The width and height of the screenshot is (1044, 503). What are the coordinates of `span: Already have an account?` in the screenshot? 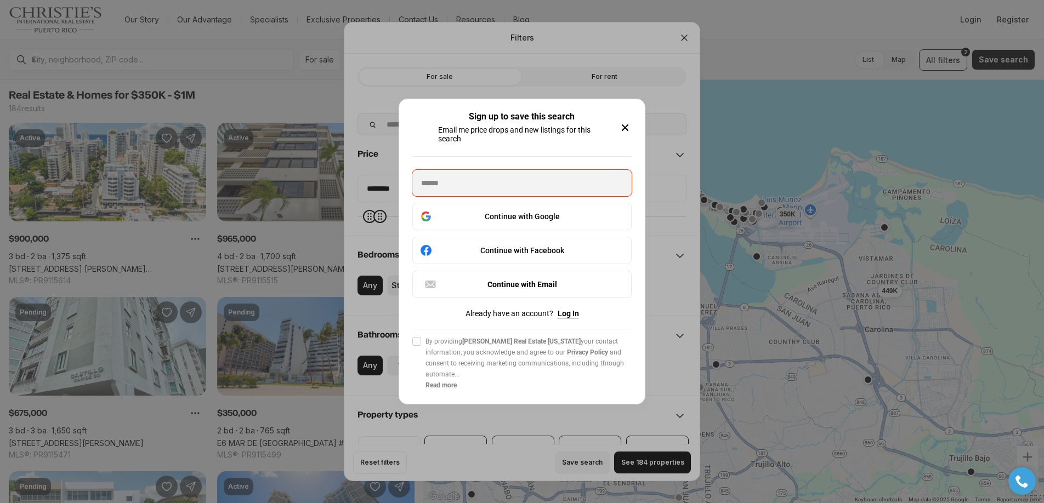 It's located at (509, 314).